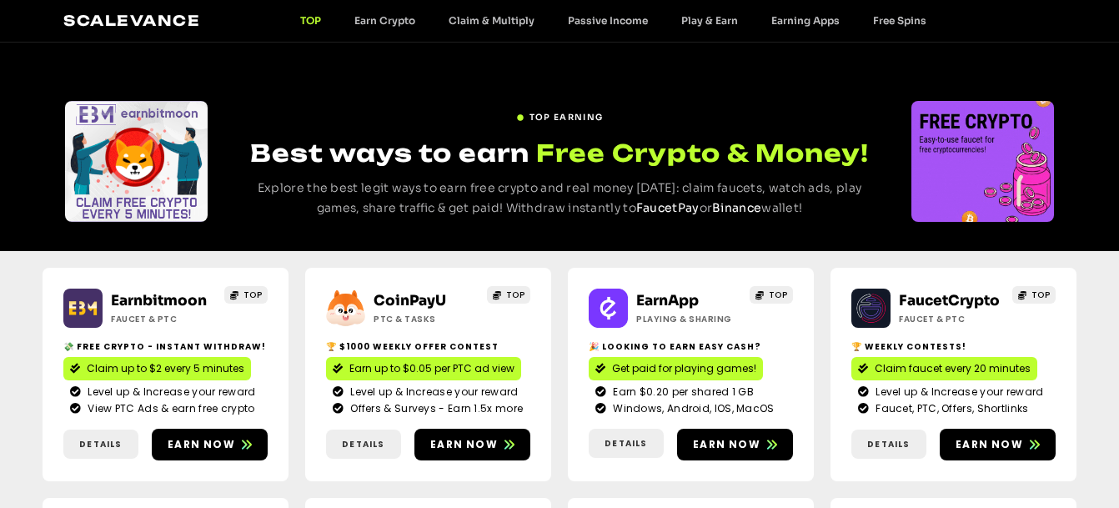 Image resolution: width=1119 pixels, height=508 pixels. Describe the element at coordinates (805, 20) in the screenshot. I see `a: Earning Apps` at that location.